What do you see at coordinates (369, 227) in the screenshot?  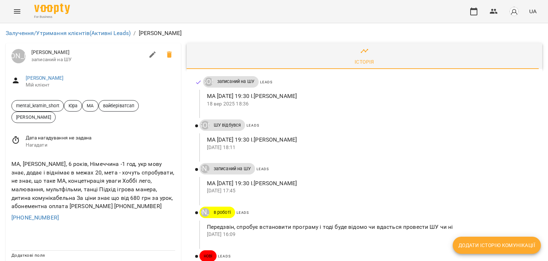 I see `p: Передзвін, спробує встановити програму і тоді буде відомо чи вдасться провести ШУ чи ні` at bounding box center [369, 227].